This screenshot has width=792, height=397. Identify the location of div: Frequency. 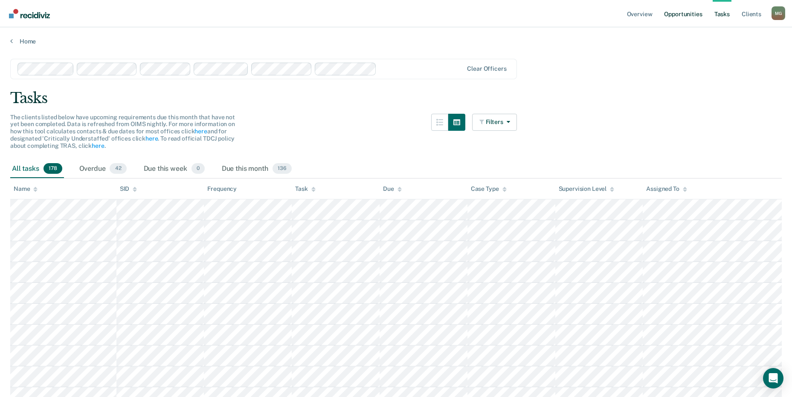
(222, 189).